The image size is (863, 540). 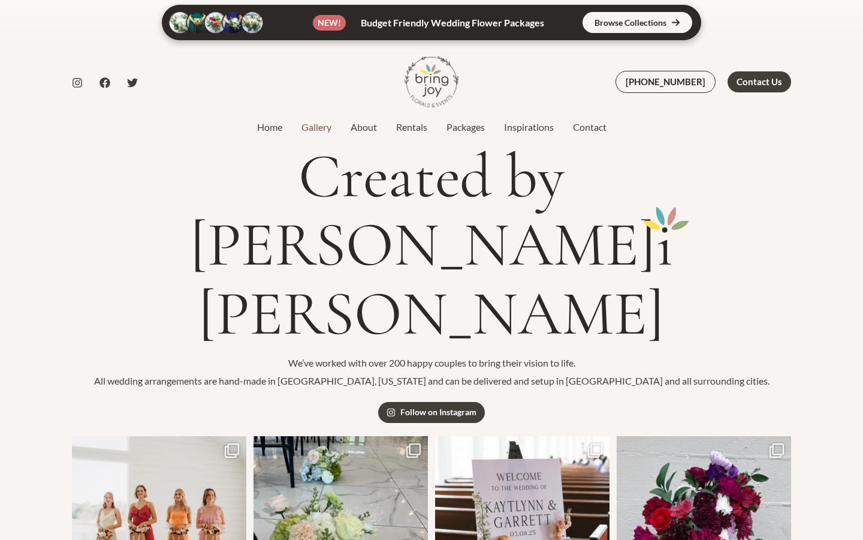 What do you see at coordinates (133, 83) in the screenshot?
I see `a: Twitter` at bounding box center [133, 83].